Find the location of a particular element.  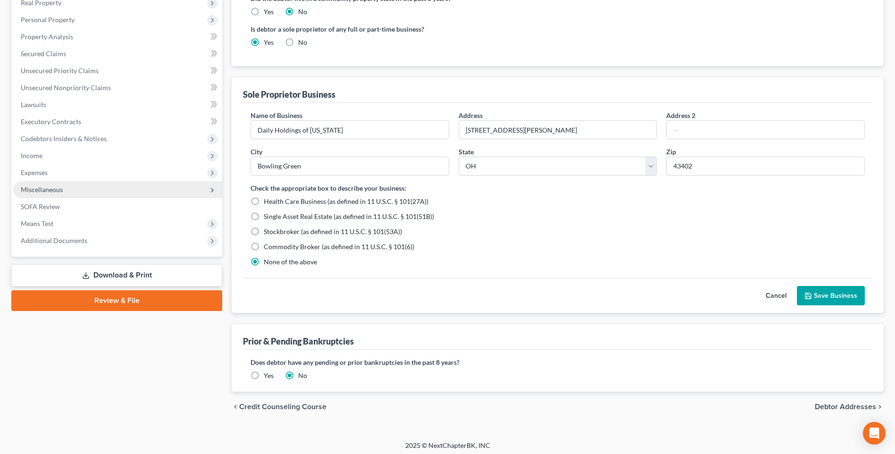

label: Does debtor have any pending or prior bankruptcies in the past 8 years? is located at coordinates (558, 362).